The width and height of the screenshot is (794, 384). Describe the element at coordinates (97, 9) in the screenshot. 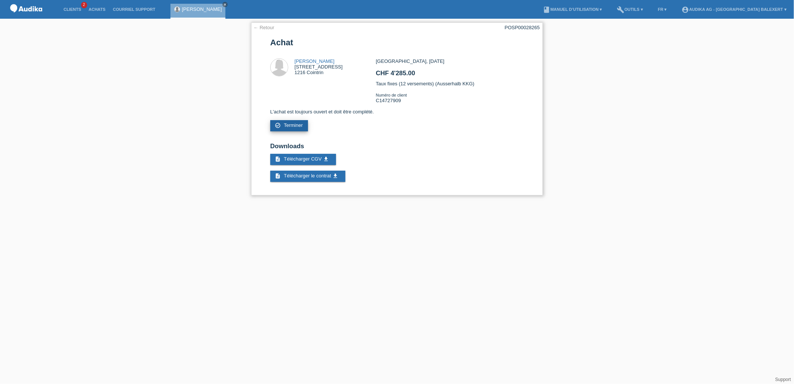

I see `a: Achats` at that location.